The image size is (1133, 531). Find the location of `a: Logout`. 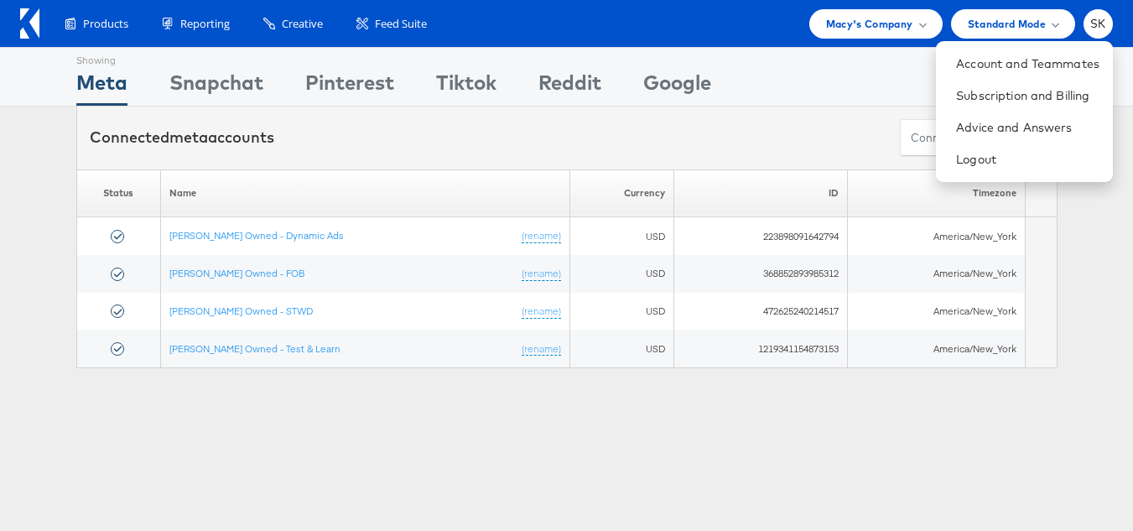

a: Logout is located at coordinates (1028, 159).